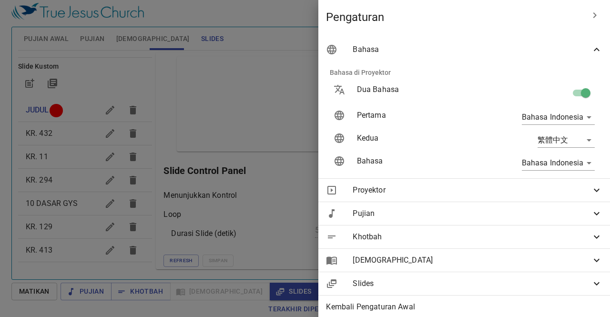  What do you see at coordinates (418, 90) in the screenshot?
I see `p: Dua Bahasa` at bounding box center [418, 90].